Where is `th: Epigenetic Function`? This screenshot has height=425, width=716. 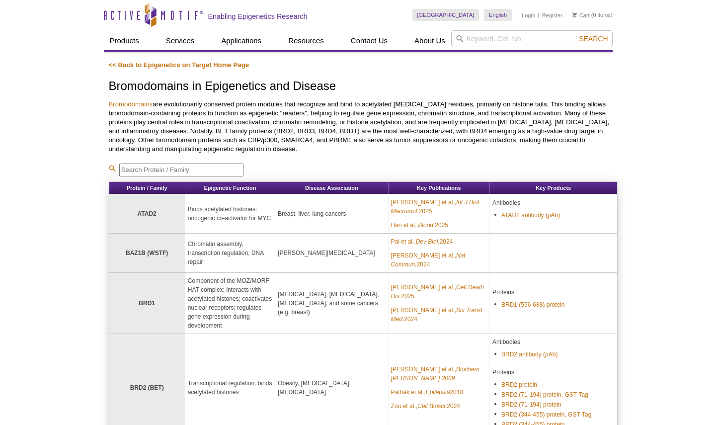
th: Epigenetic Function is located at coordinates (230, 188).